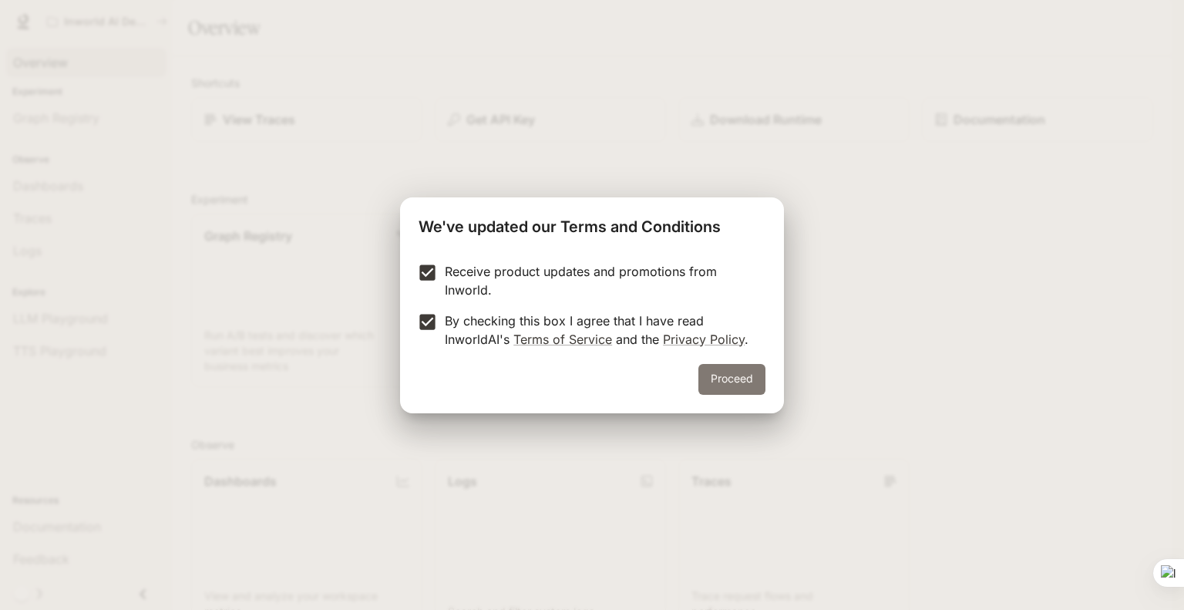  I want to click on a: Privacy Policy, so click(704, 339).